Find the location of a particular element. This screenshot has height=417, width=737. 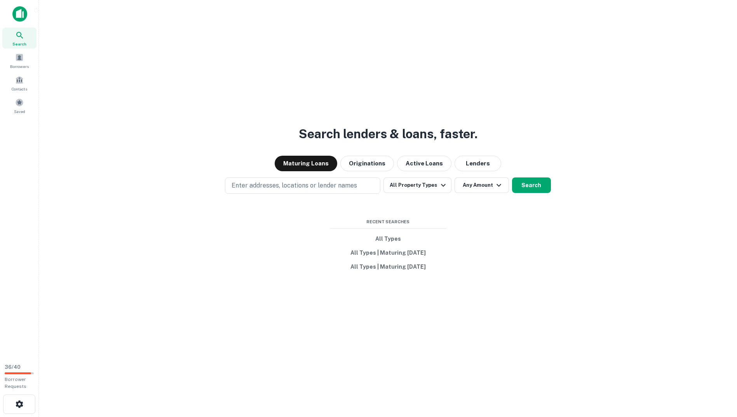

a: Search is located at coordinates (19, 38).